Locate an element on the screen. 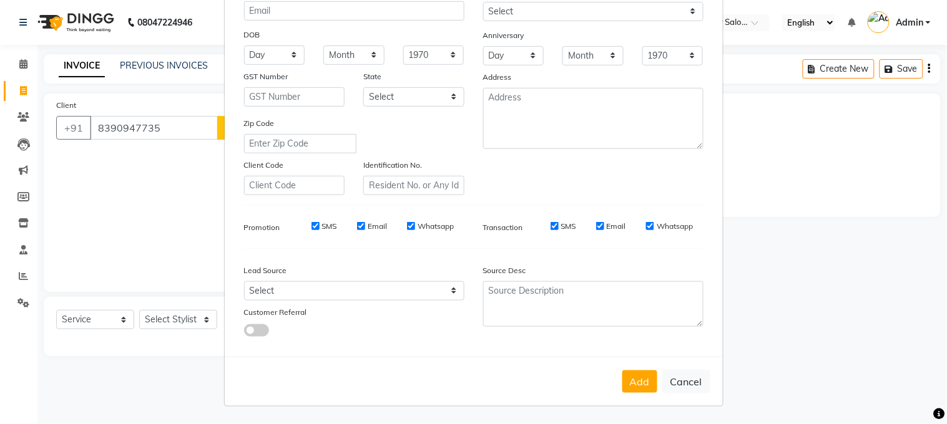  input: Client Code is located at coordinates (295, 185).